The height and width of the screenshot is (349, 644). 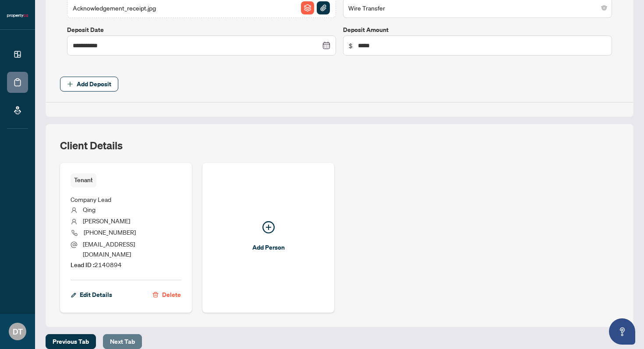 What do you see at coordinates (478, 30) in the screenshot?
I see `label: Deposit Amount` at bounding box center [478, 30].